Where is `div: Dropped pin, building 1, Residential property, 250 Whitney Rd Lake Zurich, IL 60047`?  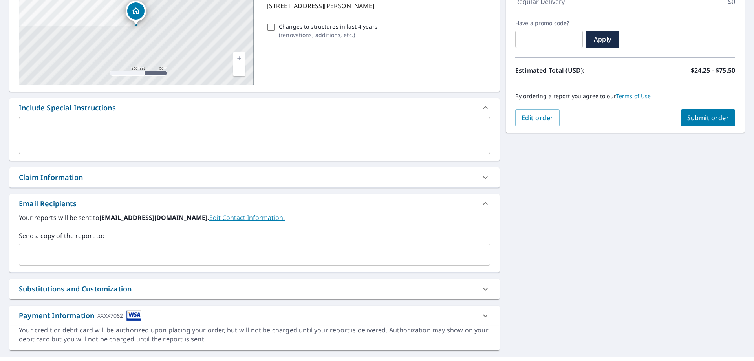
div: Dropped pin, building 1, Residential property, 250 Whitney Rd Lake Zurich, IL 60047 is located at coordinates (136, 13).